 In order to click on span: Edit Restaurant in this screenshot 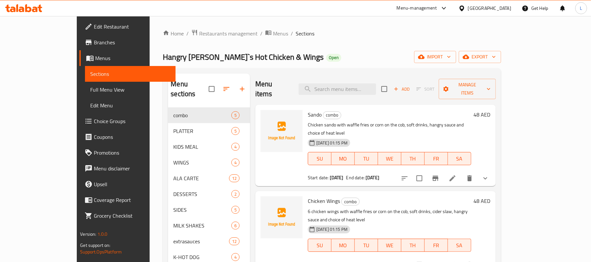, I will do `click(132, 27)`.